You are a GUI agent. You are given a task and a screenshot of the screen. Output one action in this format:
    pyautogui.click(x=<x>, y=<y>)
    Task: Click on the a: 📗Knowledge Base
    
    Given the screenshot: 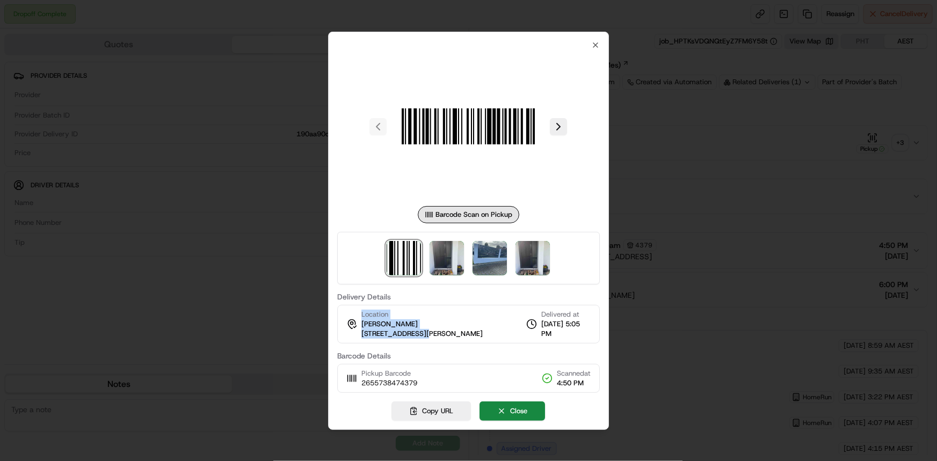 What is the action you would take?
    pyautogui.click(x=46, y=161)
    